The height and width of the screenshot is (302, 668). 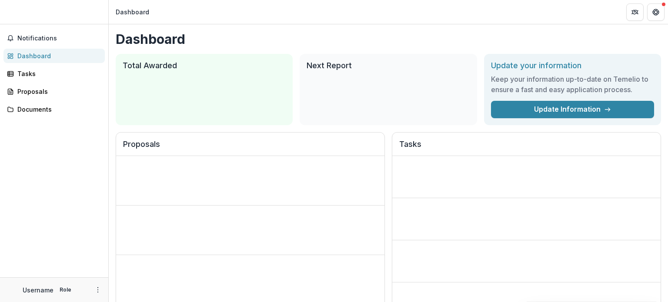 I want to click on h3: Keep your information up-to-date on Temelio to ensure a fast and easy application process., so click(x=572, y=84).